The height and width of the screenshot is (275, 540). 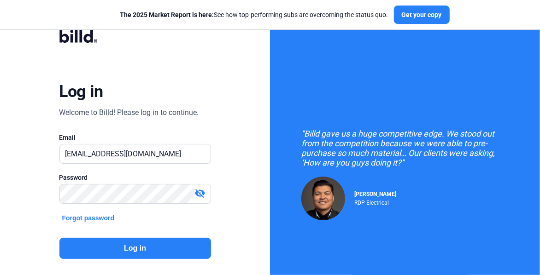 I want to click on button: Log in, so click(x=135, y=249).